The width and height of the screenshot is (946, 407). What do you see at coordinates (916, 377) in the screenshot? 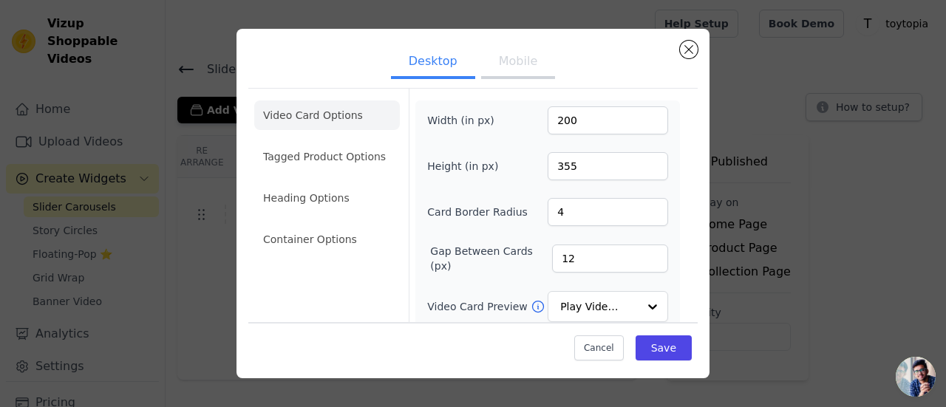
I see `div: Open chat` at bounding box center [916, 377].